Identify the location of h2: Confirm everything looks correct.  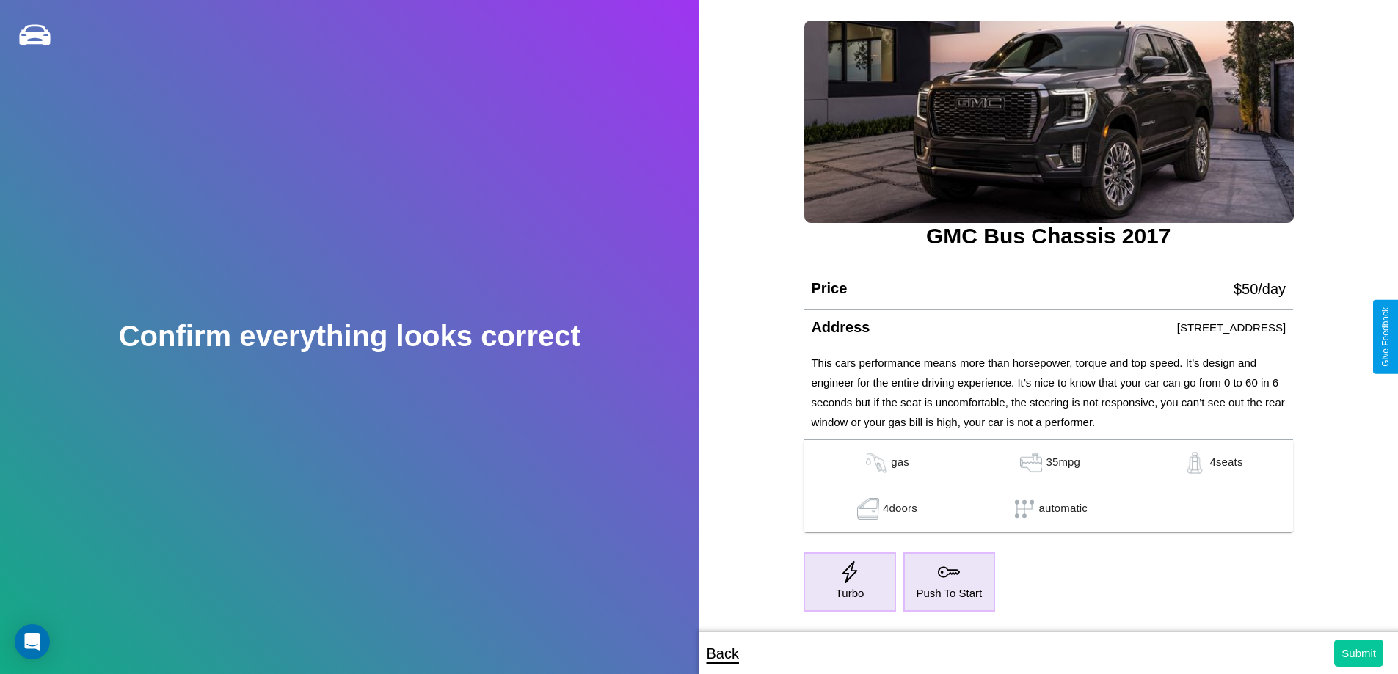
(349, 336).